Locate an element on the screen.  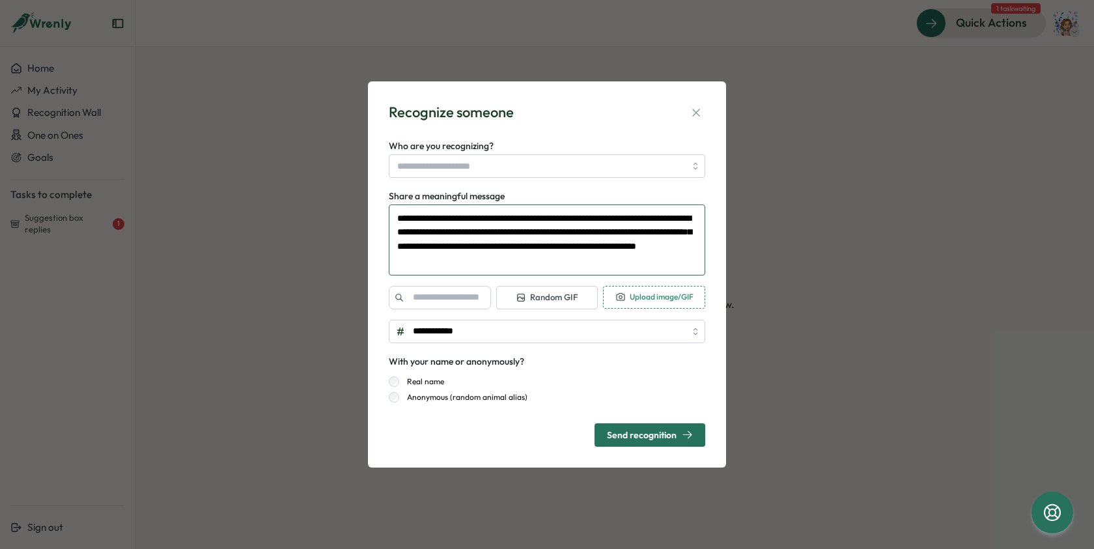
label: Who are you recognizing? is located at coordinates (441, 146).